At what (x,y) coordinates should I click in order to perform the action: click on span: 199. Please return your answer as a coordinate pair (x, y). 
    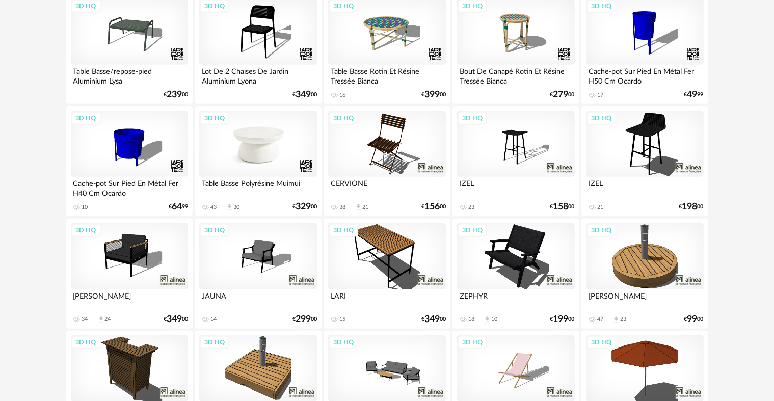
    Looking at the image, I should click on (561, 320).